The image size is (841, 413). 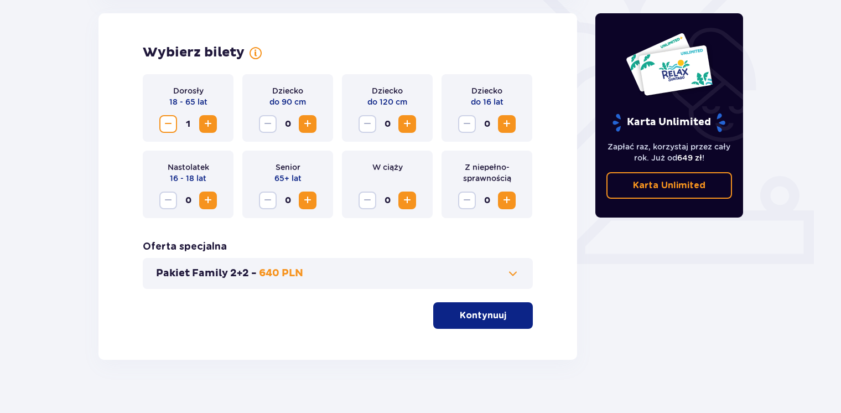 I want to click on p: 18 - 65 lat, so click(x=188, y=102).